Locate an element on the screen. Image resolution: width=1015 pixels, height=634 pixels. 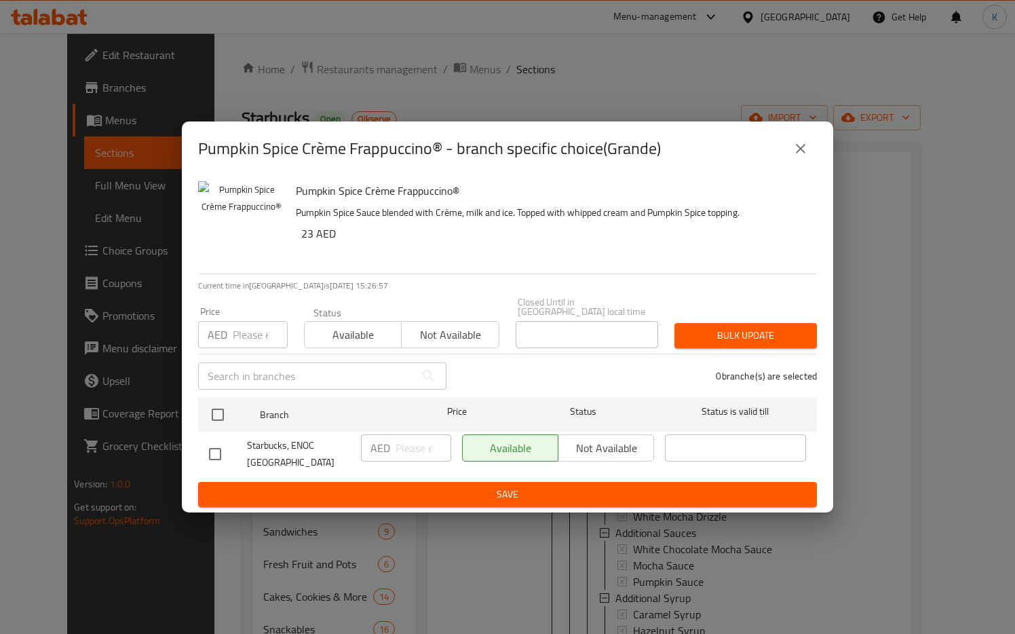
h2: Pumpkin Spice Crème Frappuccino® - branch specific choice(Grande) is located at coordinates (430, 149).